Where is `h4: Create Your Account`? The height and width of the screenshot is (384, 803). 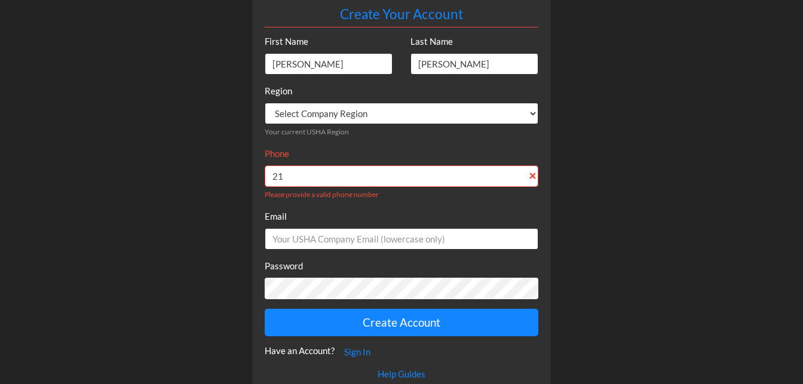 h4: Create Your Account is located at coordinates (401, 17).